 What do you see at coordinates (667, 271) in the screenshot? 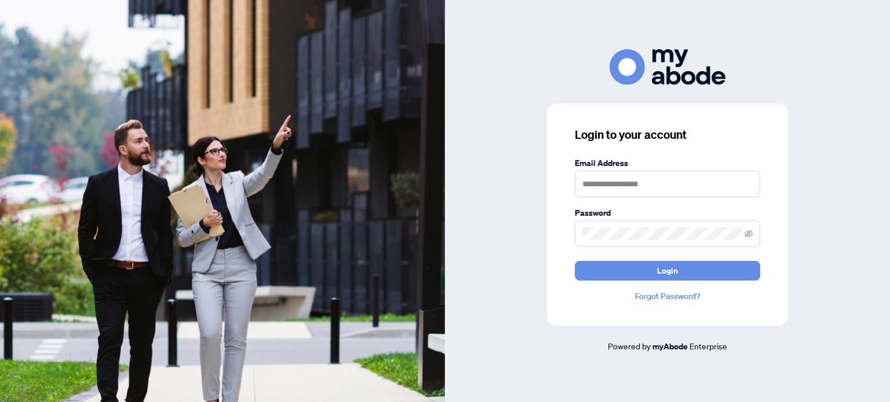
I see `button: Login` at bounding box center [667, 271].